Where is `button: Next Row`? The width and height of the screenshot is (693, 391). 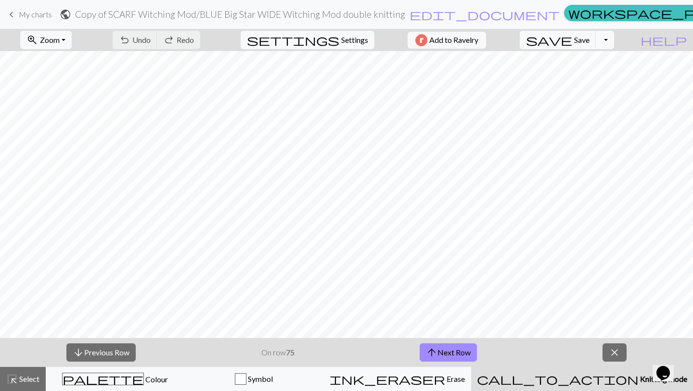 button: Next Row is located at coordinates (448, 352).